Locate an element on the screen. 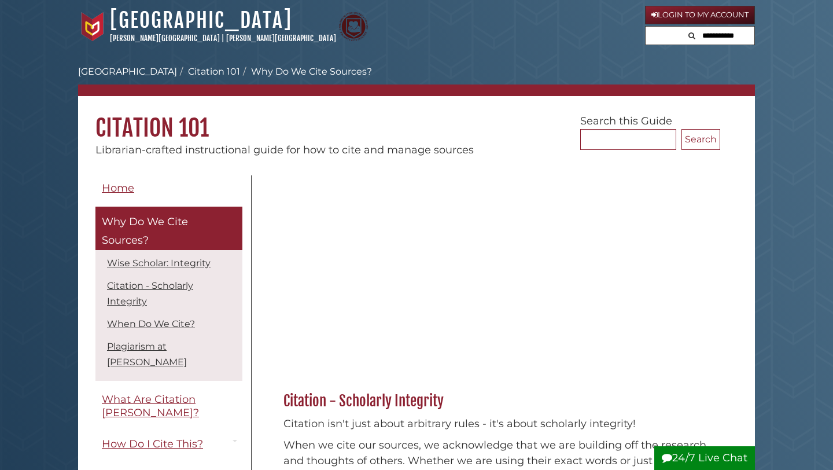  a: Login to My Account is located at coordinates (700, 15).